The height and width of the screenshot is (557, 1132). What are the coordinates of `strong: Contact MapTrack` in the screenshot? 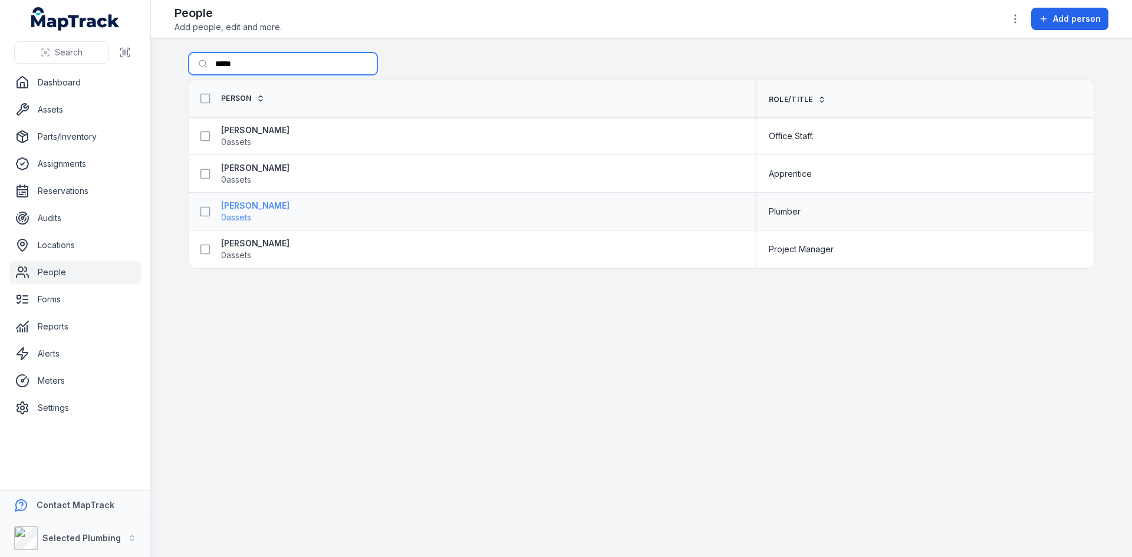 It's located at (75, 505).